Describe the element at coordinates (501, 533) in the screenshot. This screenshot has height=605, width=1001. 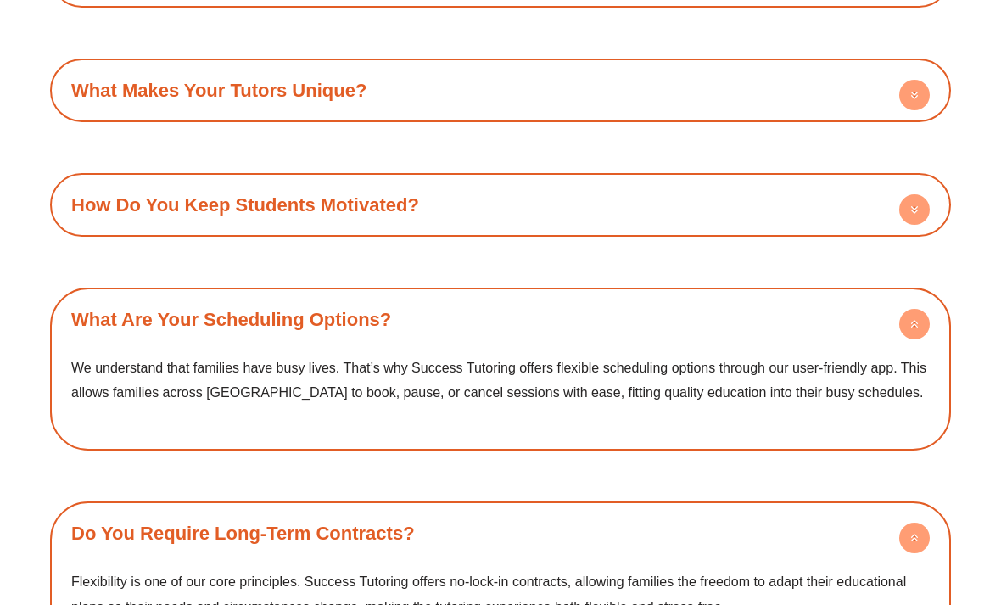
I see `h4: Do You Require Long-Term Contracts?` at that location.